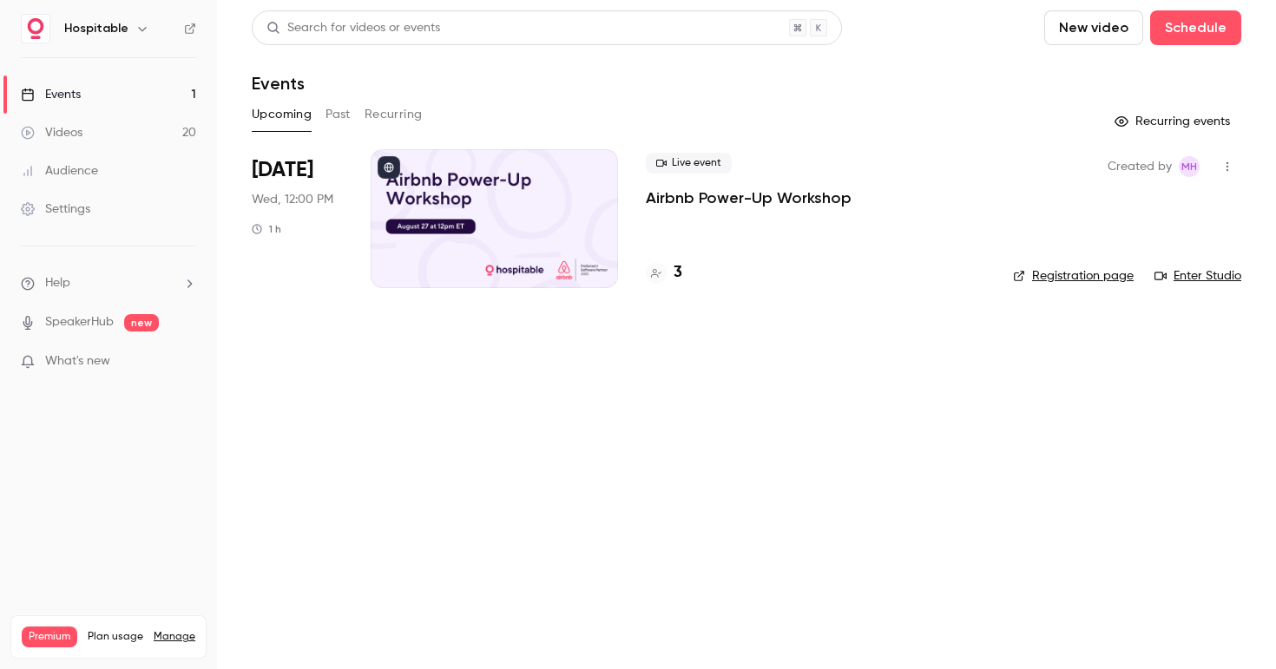  I want to click on a: Enter Studio, so click(1198, 276).